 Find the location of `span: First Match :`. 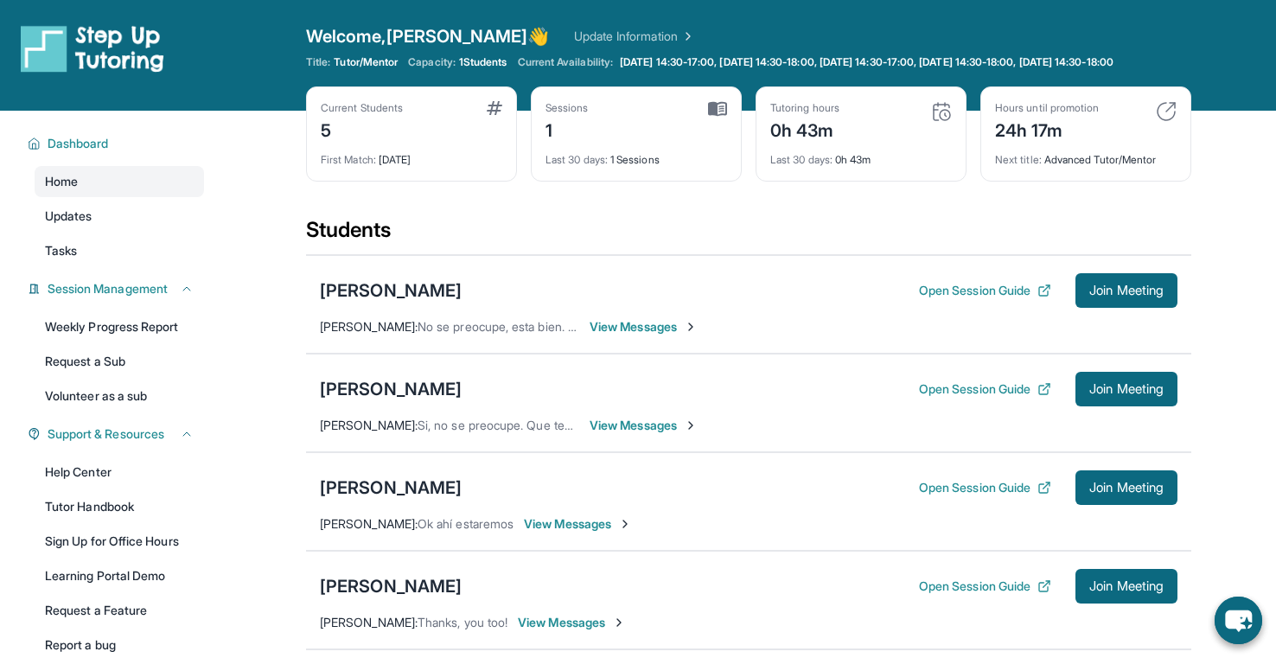

span: First Match : is located at coordinates (348, 159).